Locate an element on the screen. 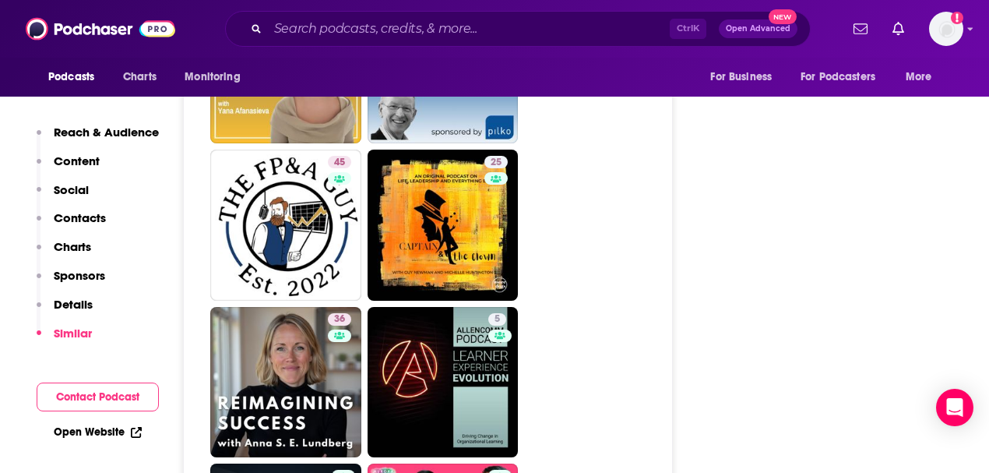 The image size is (989, 473). p: Social is located at coordinates (71, 189).